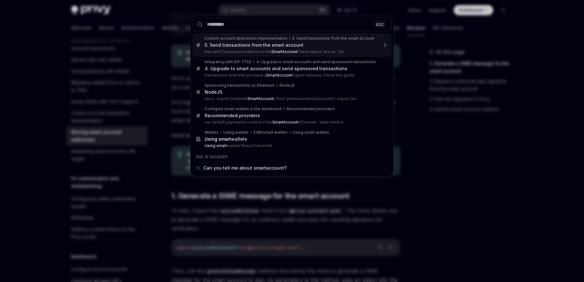 Image resolution: width=584 pixels, height=282 pixels. What do you see at coordinates (243, 109) in the screenshot?
I see `div: Configure smart wallets in the dashboard` at bounding box center [243, 109].